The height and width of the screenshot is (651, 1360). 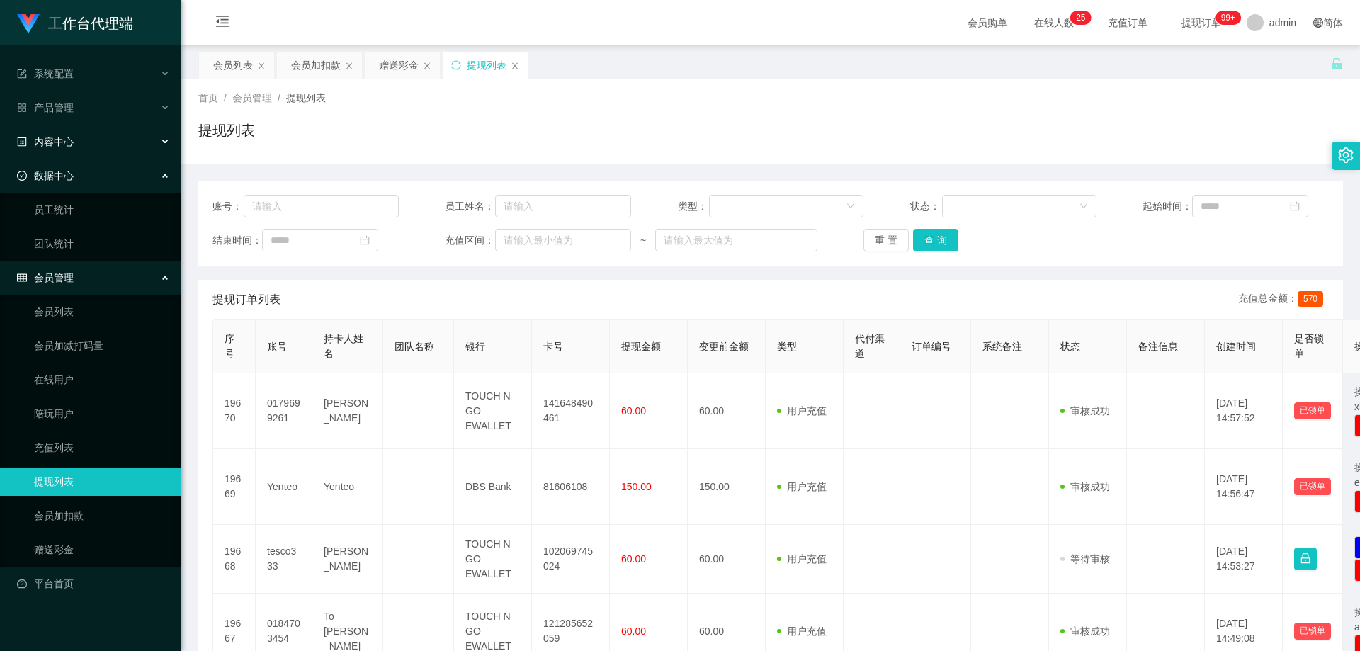 What do you see at coordinates (208, 98) in the screenshot?
I see `span: 首页` at bounding box center [208, 98].